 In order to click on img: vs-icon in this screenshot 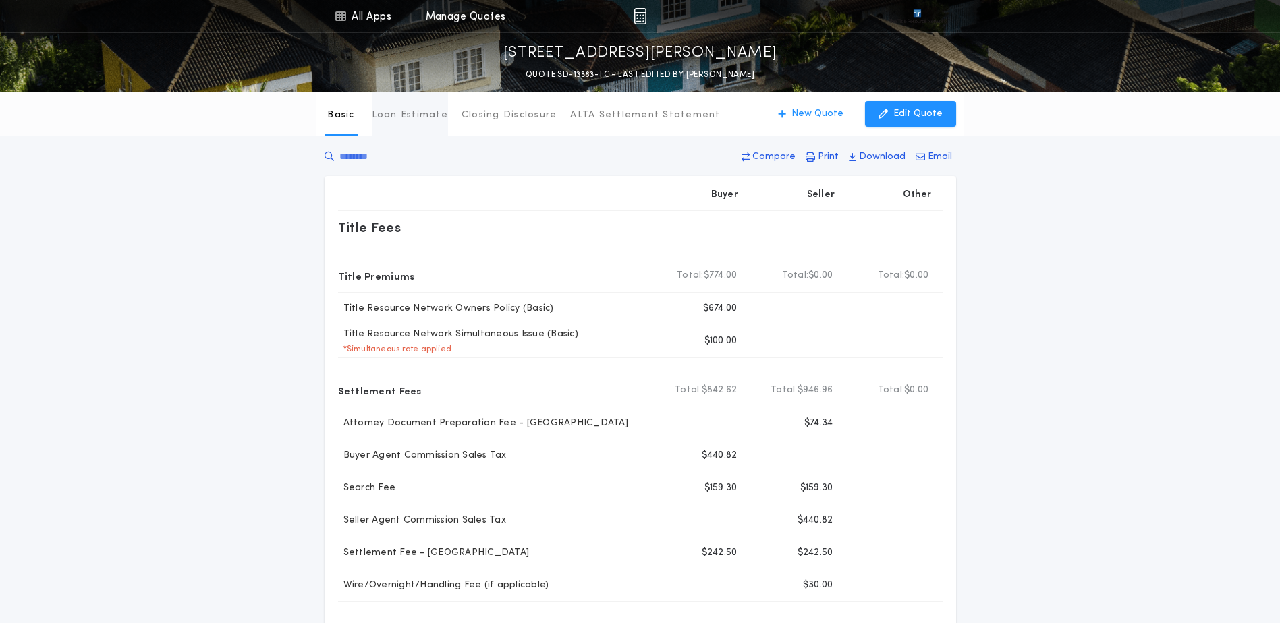, I will do `click(917, 16)`.